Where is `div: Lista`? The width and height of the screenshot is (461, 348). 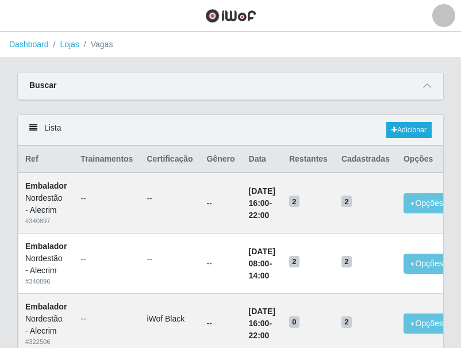
div: Lista is located at coordinates (231, 130).